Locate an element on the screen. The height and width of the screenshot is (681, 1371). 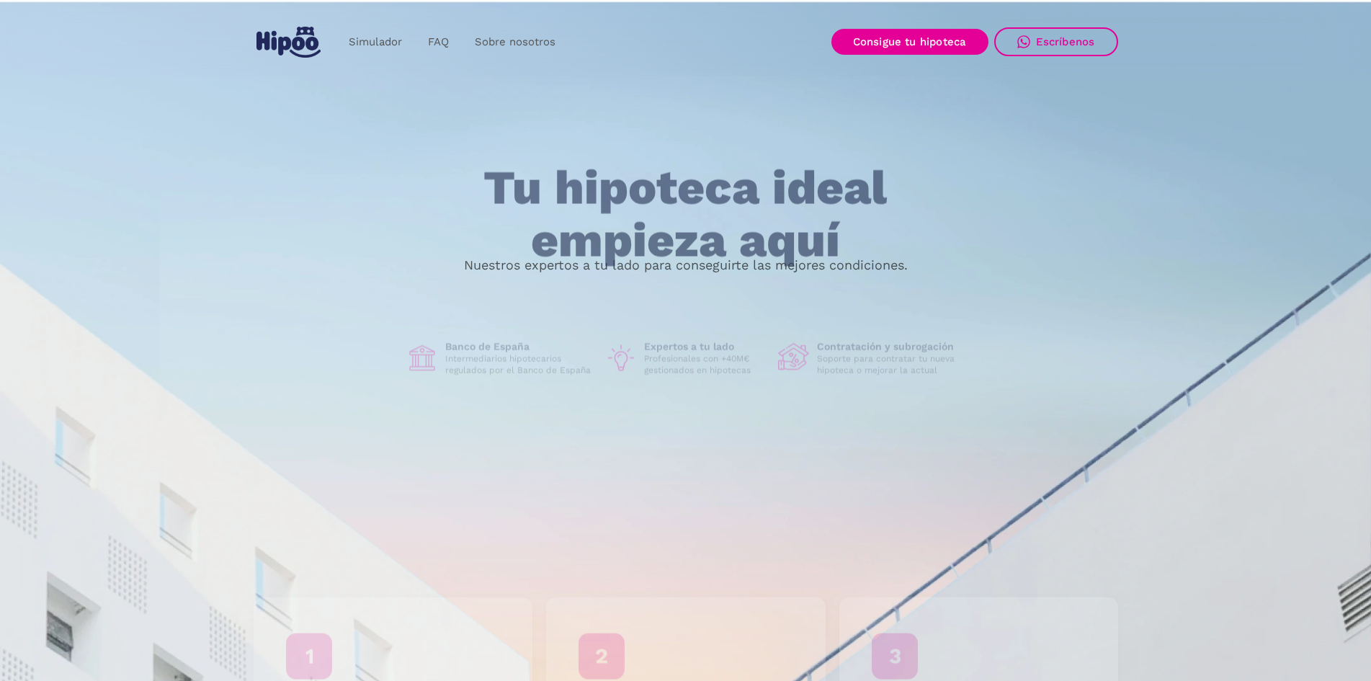
a: Escríbenos is located at coordinates (1056, 42).